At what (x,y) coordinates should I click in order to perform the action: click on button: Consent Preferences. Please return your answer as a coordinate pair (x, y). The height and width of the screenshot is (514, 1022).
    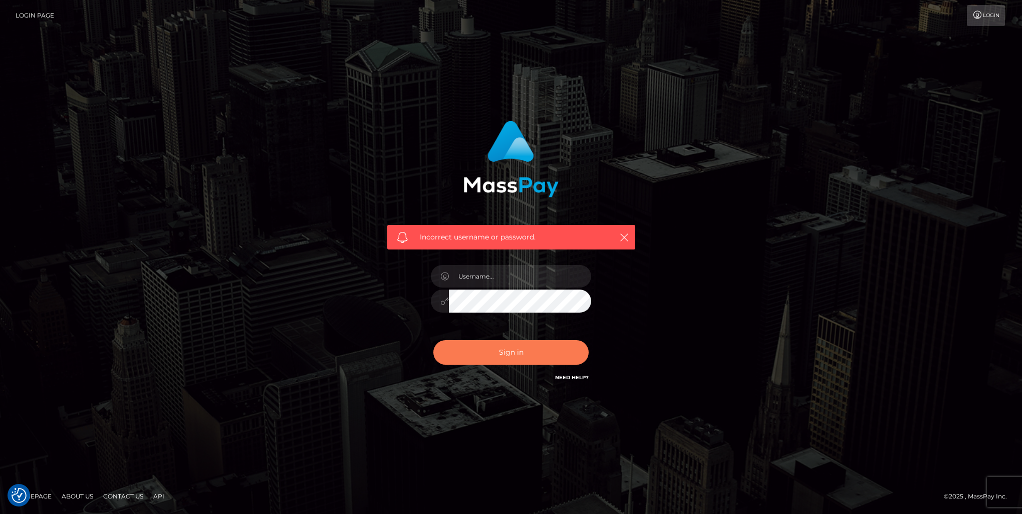
    Looking at the image, I should click on (19, 495).